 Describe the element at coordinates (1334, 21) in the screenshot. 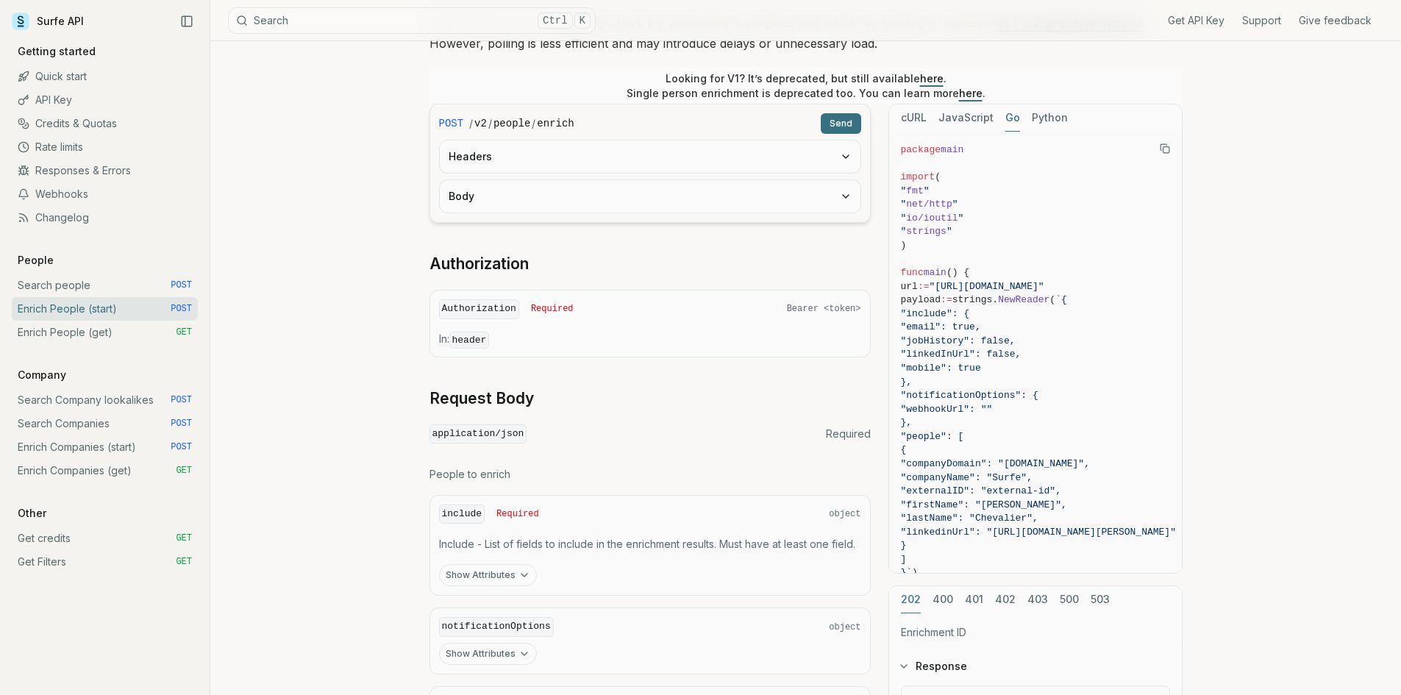

I see `a: Give feedback` at that location.